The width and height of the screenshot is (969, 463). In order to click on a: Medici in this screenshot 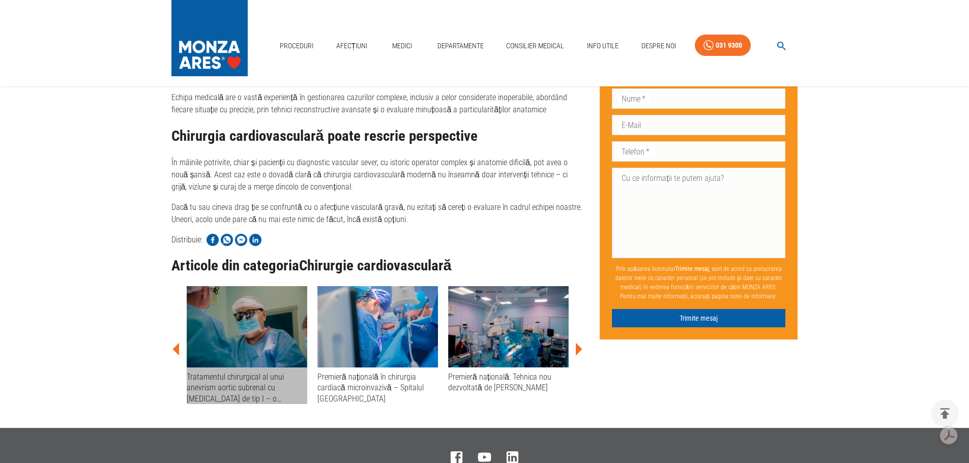, I will do `click(402, 46)`.